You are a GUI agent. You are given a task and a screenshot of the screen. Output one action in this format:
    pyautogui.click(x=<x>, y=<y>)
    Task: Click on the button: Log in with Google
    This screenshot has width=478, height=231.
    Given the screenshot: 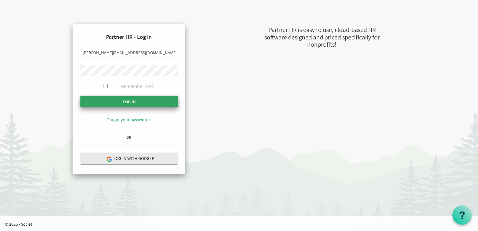 What is the action you would take?
    pyautogui.click(x=129, y=158)
    